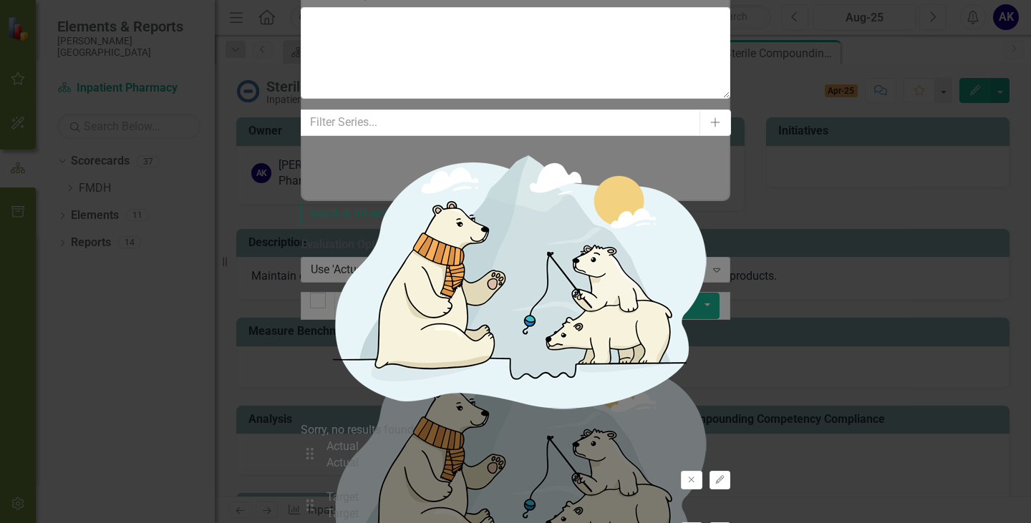 Image resolution: width=1031 pixels, height=523 pixels. I want to click on div: Sorry, no results found., so click(516, 430).